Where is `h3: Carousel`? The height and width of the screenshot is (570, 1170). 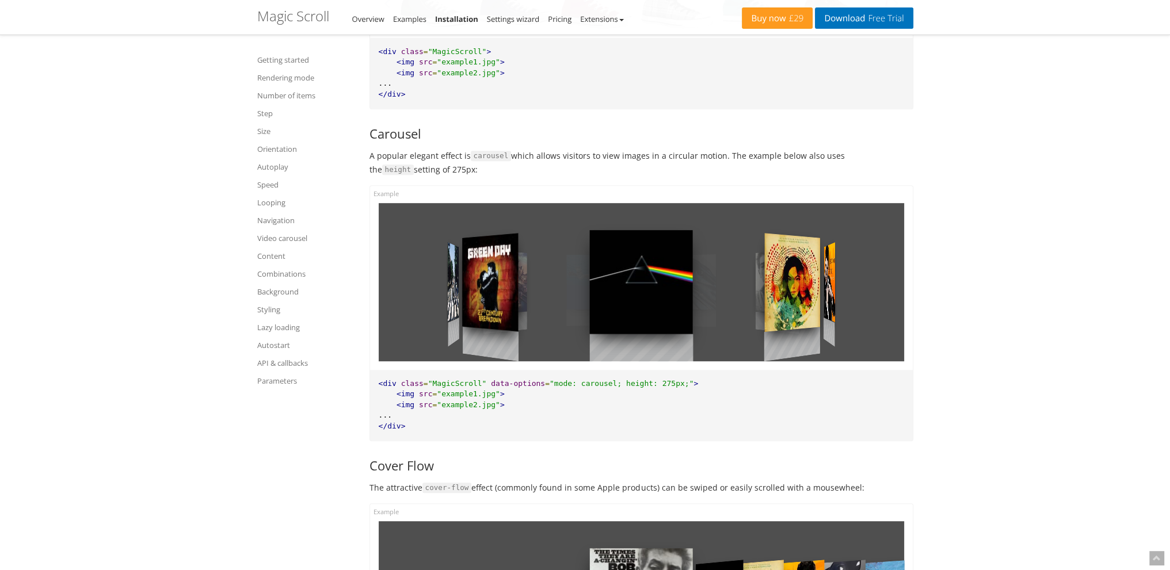
h3: Carousel is located at coordinates (641, 134).